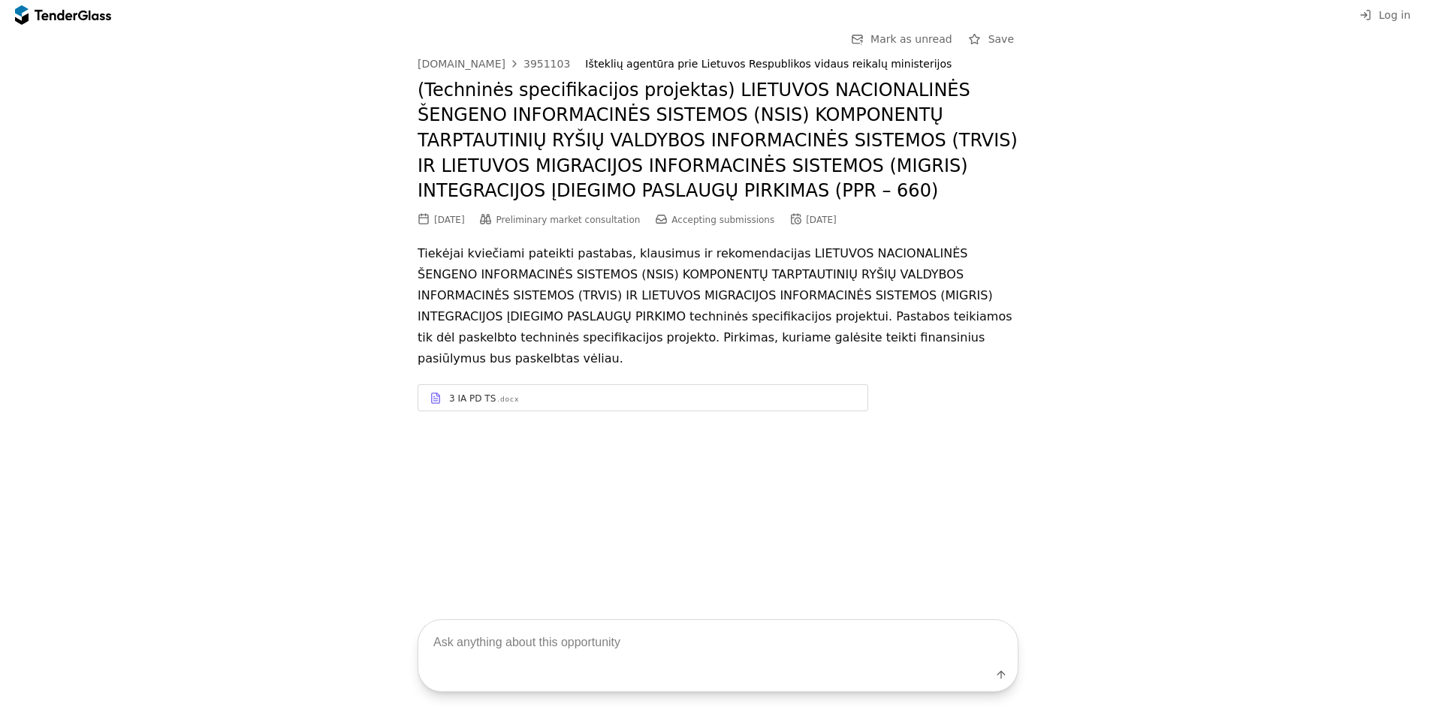 The height and width of the screenshot is (722, 1436). Describe the element at coordinates (722, 220) in the screenshot. I see `span: Accepting submissions` at that location.